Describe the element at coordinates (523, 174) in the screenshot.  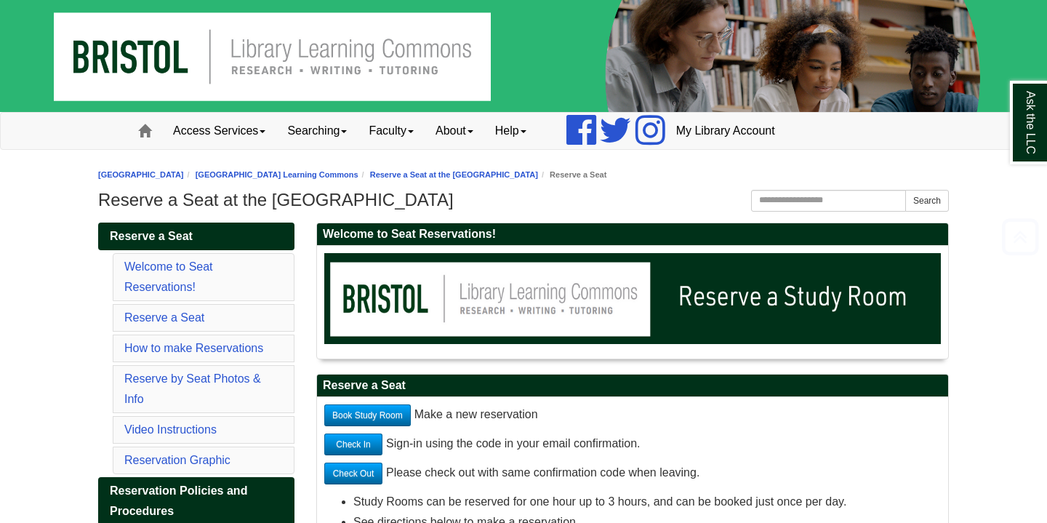
I see `nav: breadcrumb` at that location.